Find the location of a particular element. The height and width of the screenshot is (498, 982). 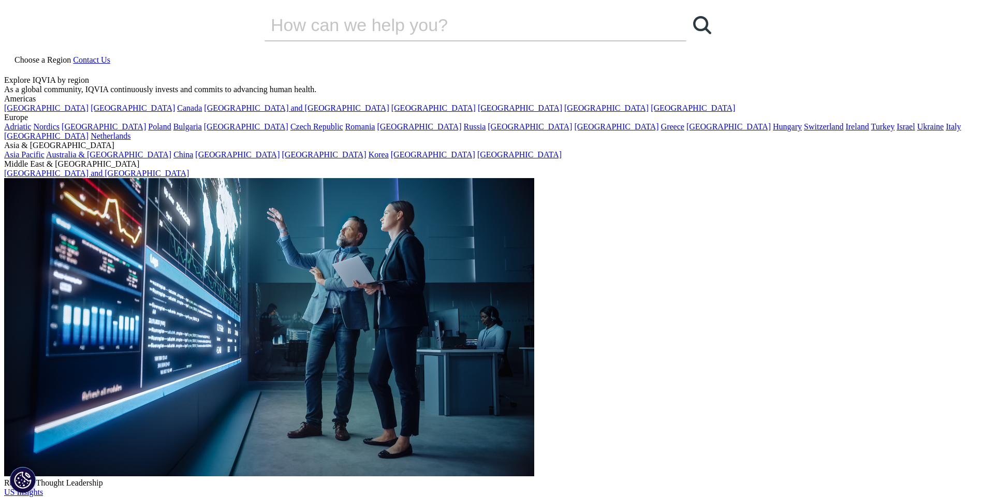

a: Adriatic is located at coordinates (18, 126).